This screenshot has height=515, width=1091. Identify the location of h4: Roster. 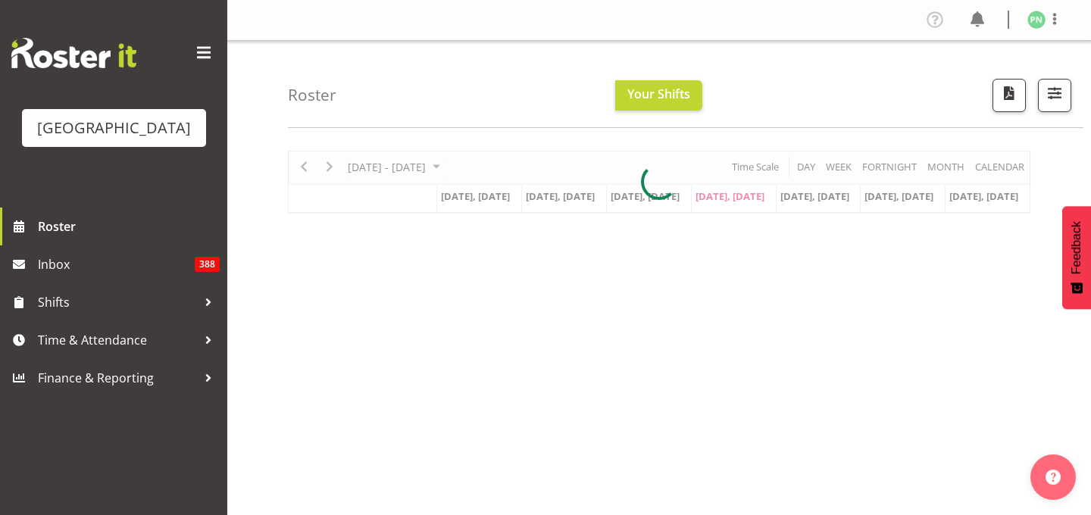
(312, 95).